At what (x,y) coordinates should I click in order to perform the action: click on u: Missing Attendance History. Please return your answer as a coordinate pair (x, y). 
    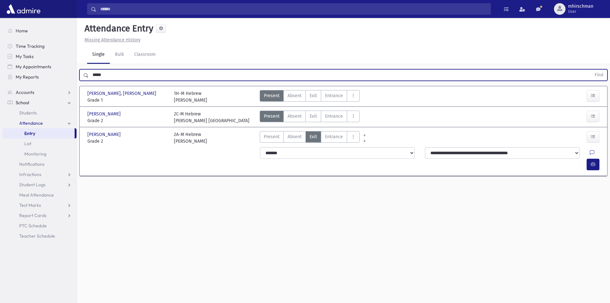
    Looking at the image, I should click on (112, 40).